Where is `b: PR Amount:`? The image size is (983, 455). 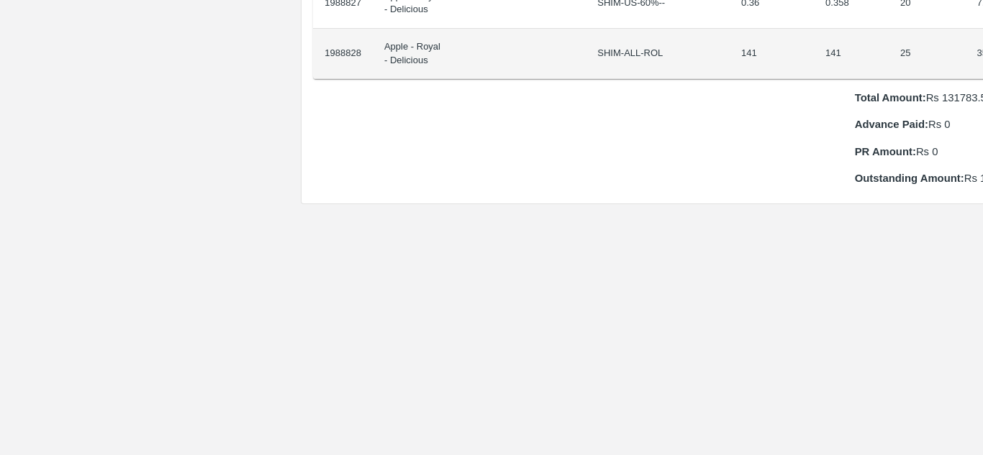 b: PR Amount: is located at coordinates (885, 152).